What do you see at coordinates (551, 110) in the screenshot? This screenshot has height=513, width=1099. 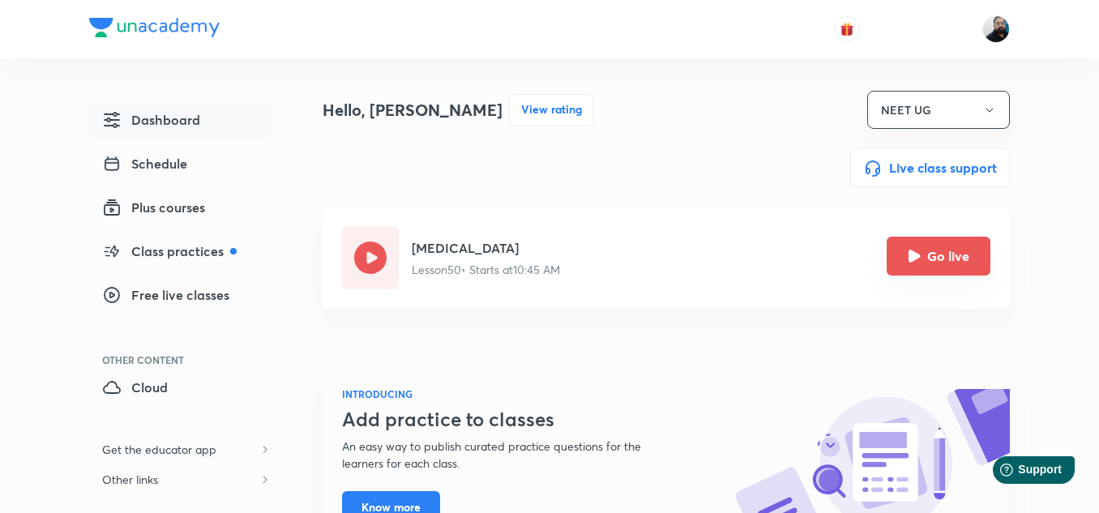 I see `button: View rating` at bounding box center [551, 110].